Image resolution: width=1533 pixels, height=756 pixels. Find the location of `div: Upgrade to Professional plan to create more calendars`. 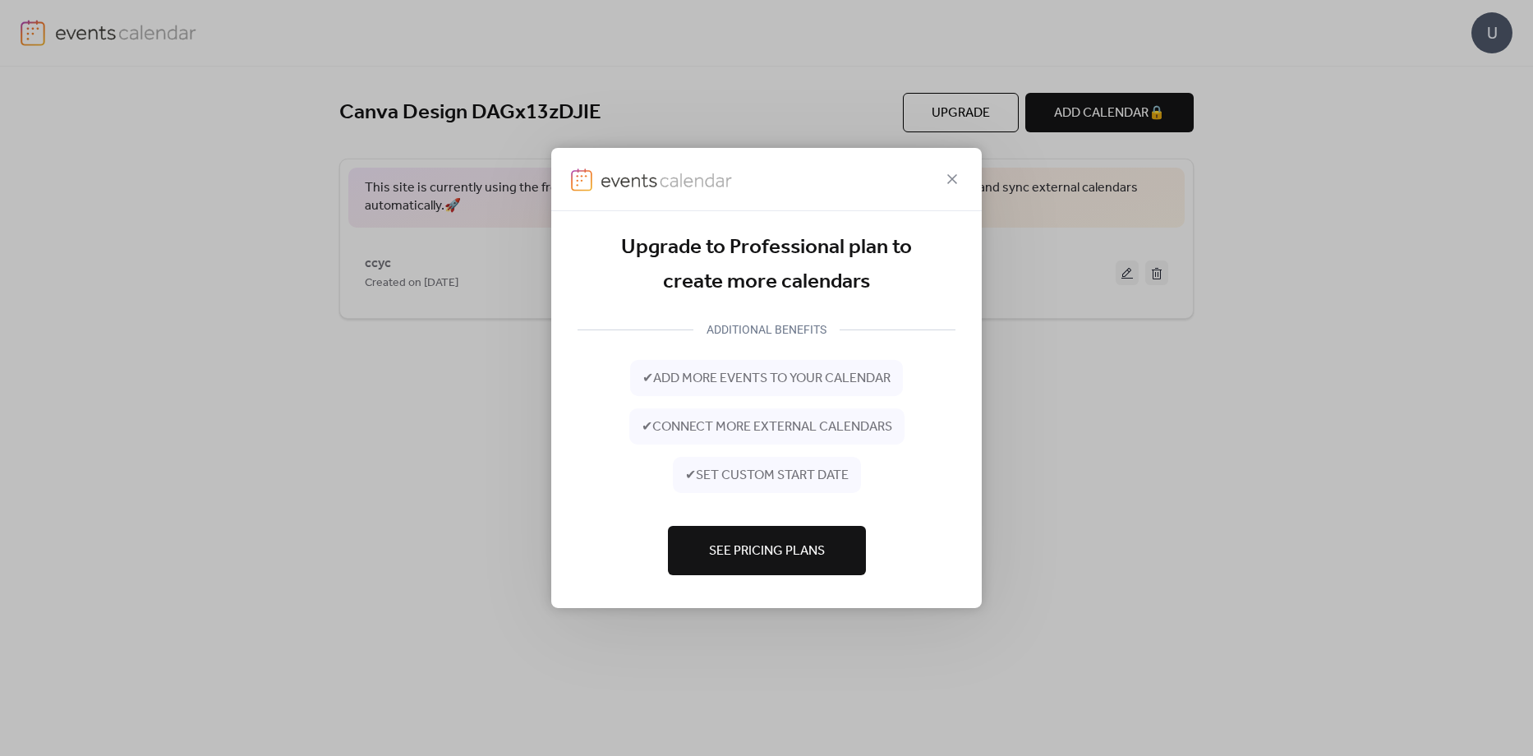

div: Upgrade to Professional plan to create more calendars is located at coordinates (766, 265).